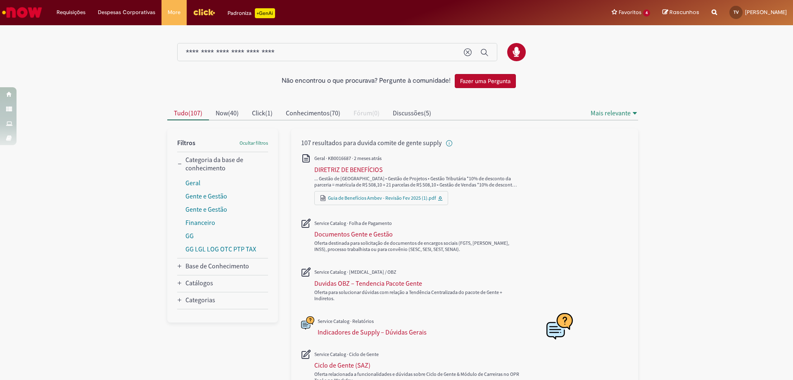 This screenshot has width=793, height=380. What do you see at coordinates (204, 12) in the screenshot?
I see `img: click_logo_yellow_360x200.png` at bounding box center [204, 12].